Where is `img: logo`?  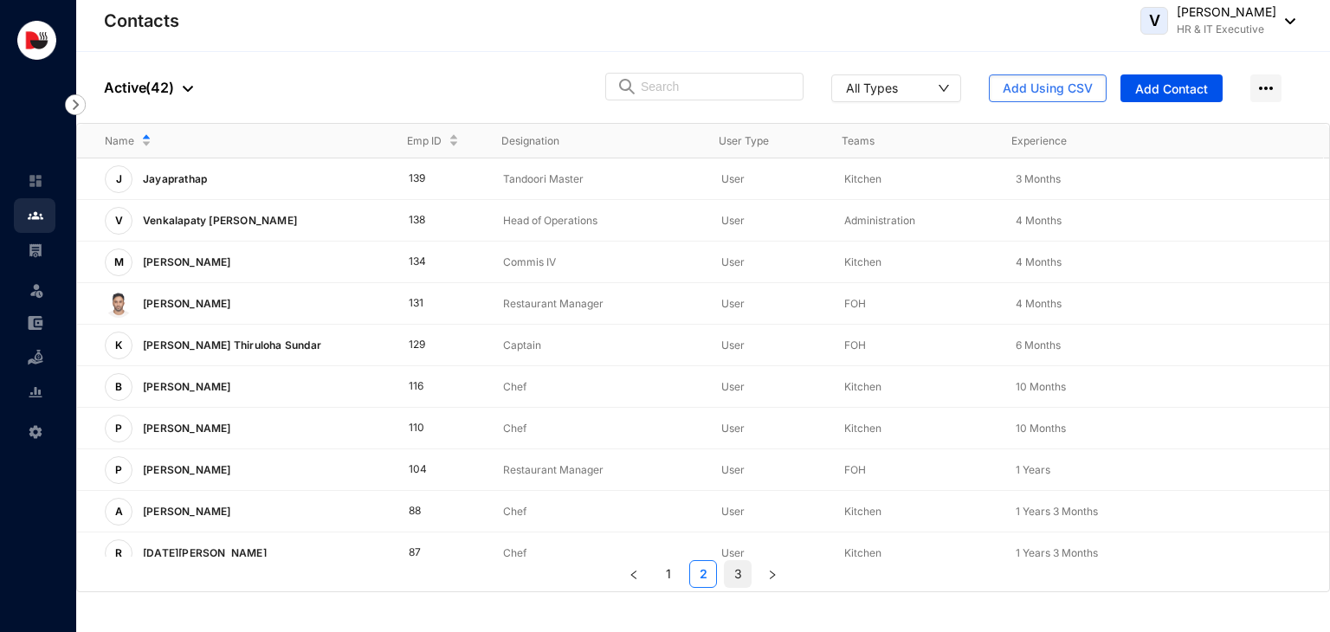 img: logo is located at coordinates (36, 40).